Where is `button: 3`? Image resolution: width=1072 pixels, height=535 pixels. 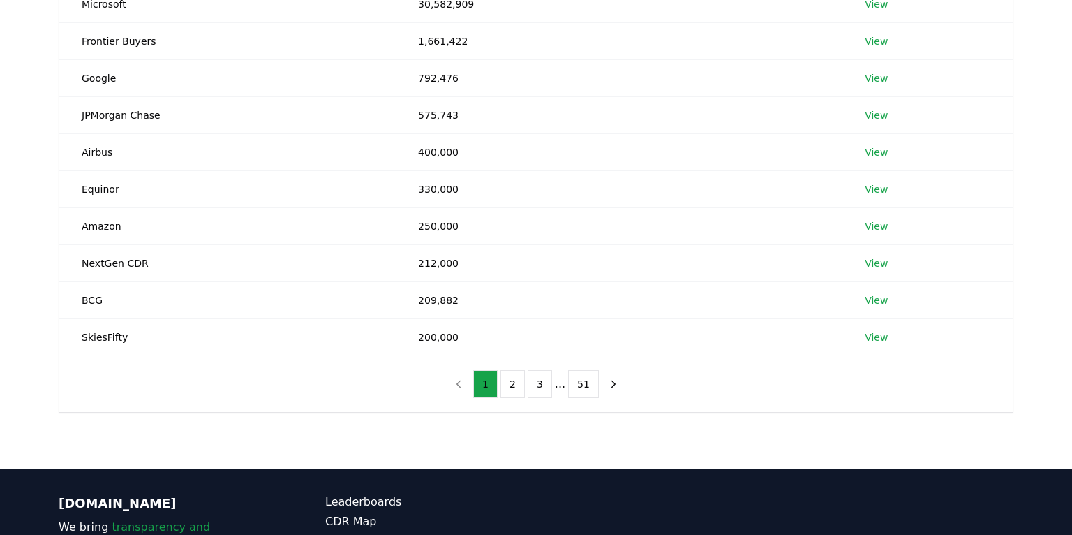 button: 3 is located at coordinates (539, 384).